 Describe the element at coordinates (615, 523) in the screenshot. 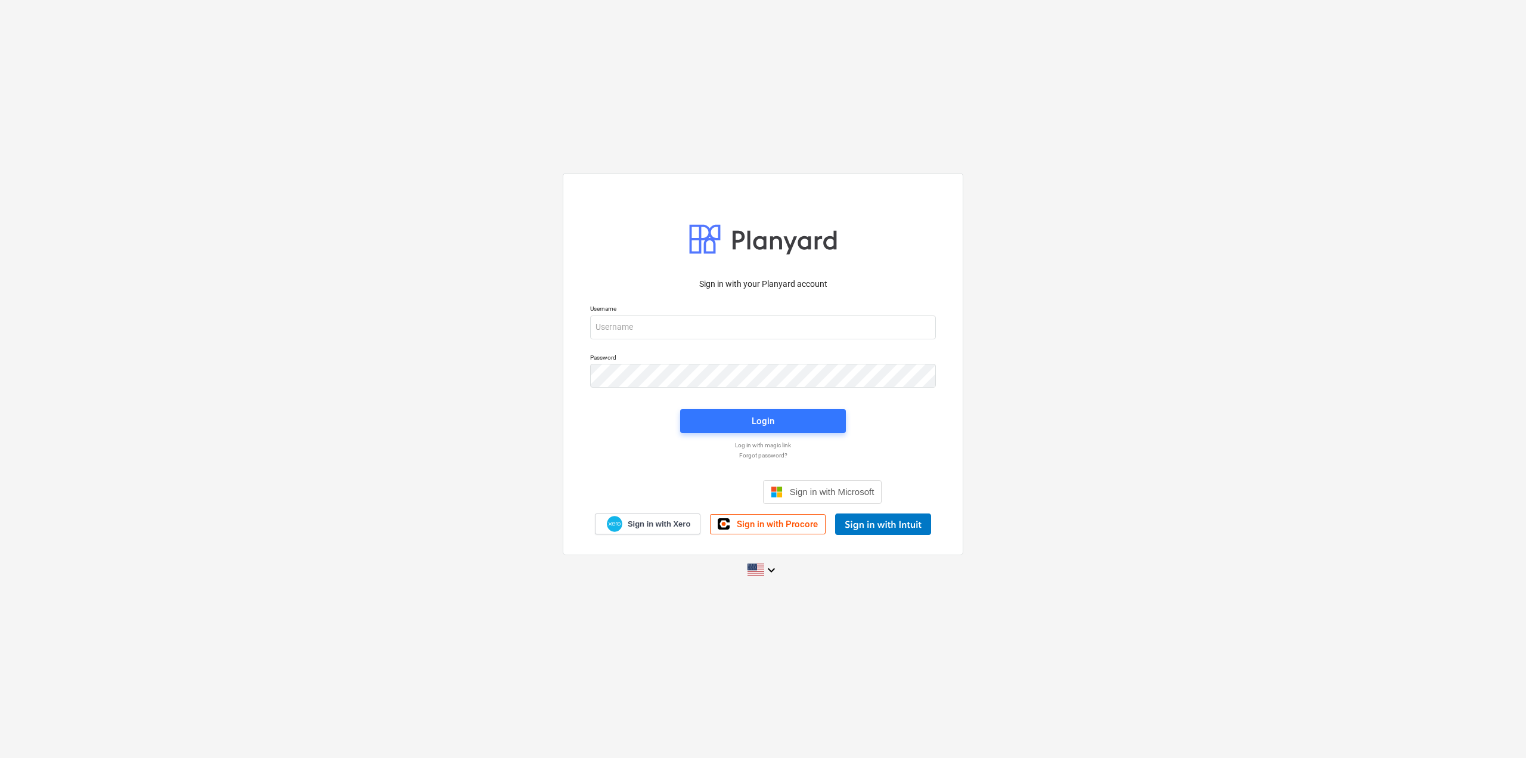

I see `img: Xero logo` at that location.